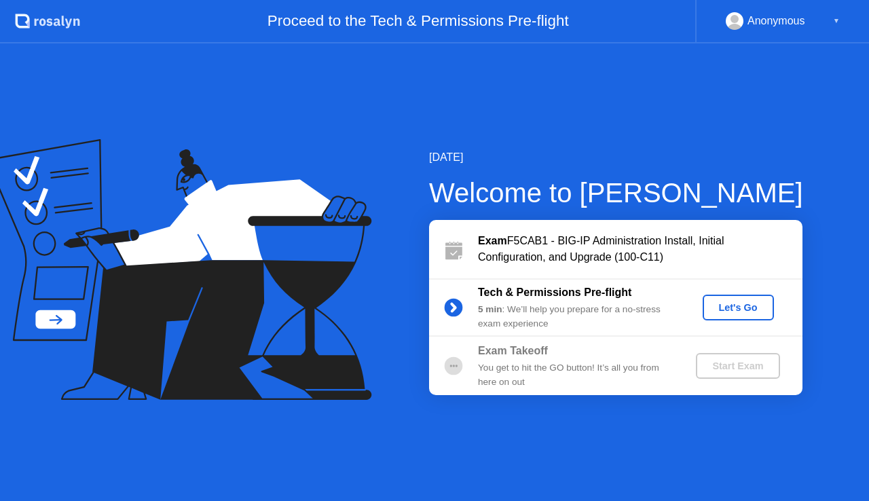 The image size is (869, 501). What do you see at coordinates (490, 309) in the screenshot?
I see `b: 5 min` at bounding box center [490, 309].